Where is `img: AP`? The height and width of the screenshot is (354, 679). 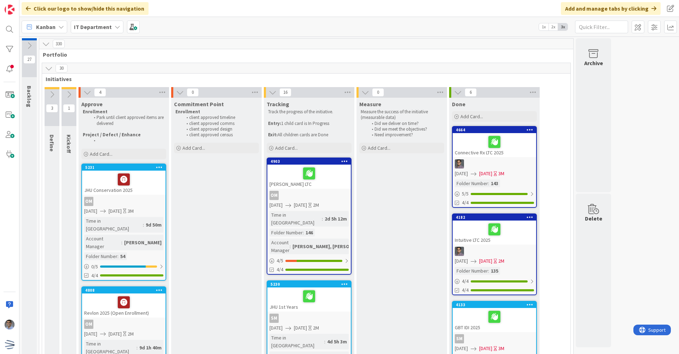
img: AP is located at coordinates (10, 325).